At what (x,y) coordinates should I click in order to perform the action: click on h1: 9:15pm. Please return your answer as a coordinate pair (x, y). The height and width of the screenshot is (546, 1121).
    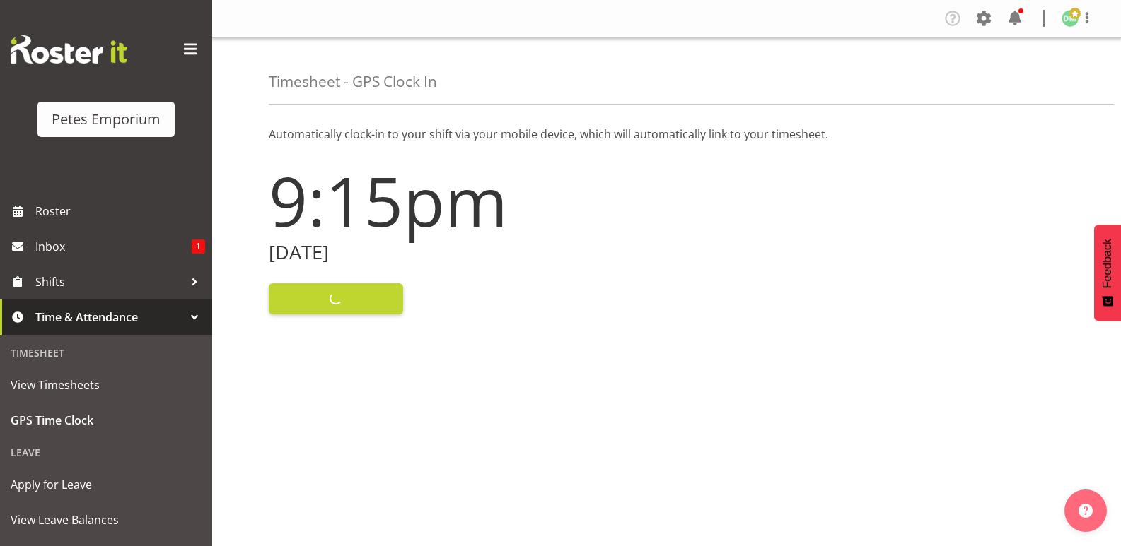
    Looking at the image, I should click on (463, 201).